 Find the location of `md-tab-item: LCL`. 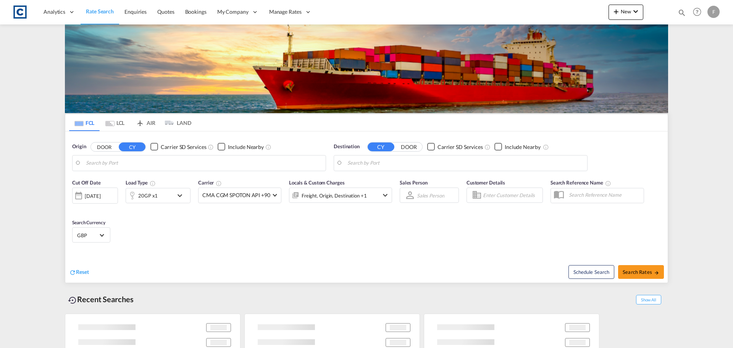

md-tab-item: LCL is located at coordinates (115, 123).